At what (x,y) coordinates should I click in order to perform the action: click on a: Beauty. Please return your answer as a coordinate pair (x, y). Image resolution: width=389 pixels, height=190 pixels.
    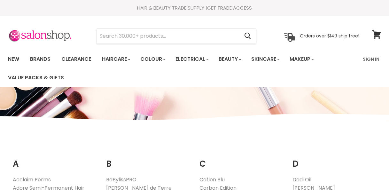
    Looking at the image, I should click on (229, 59).